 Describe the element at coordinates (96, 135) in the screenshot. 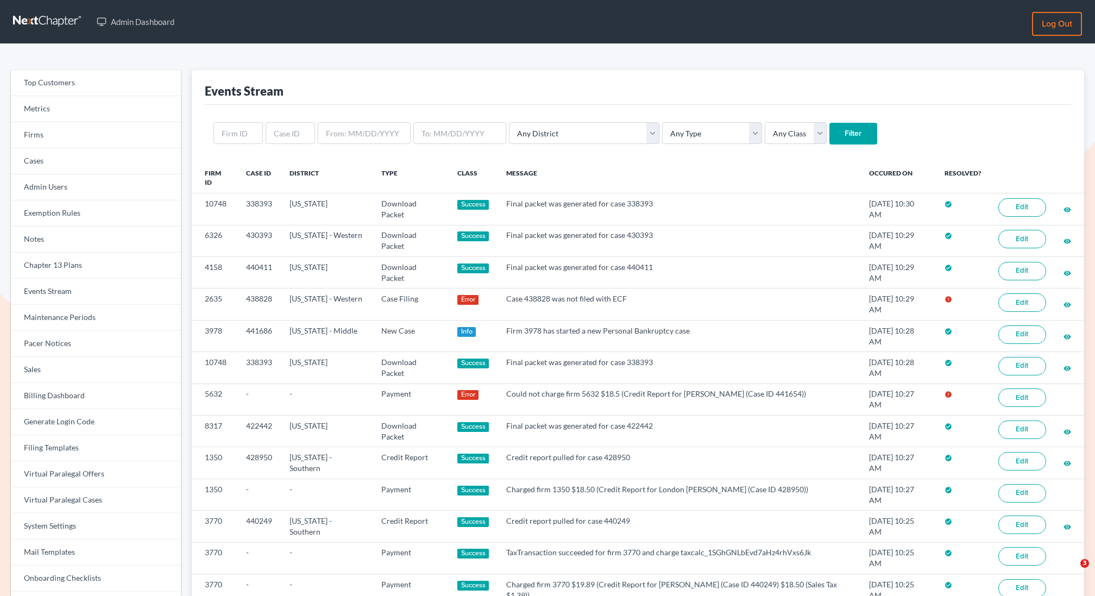

I see `a: Firms` at that location.